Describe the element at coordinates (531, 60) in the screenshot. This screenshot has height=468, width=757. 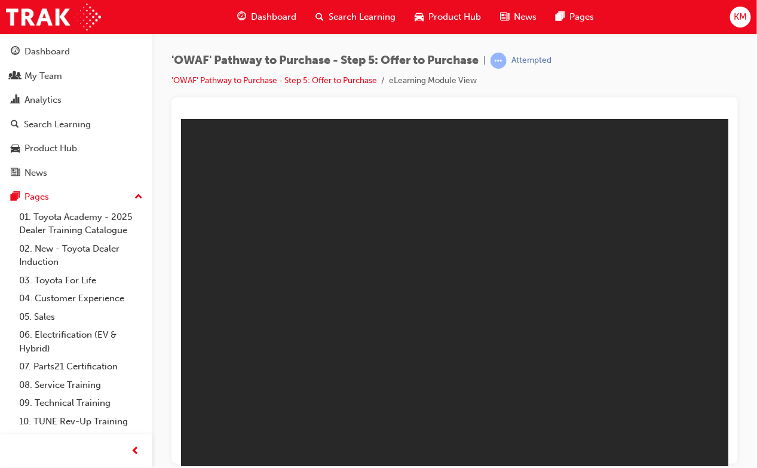
I see `div: Attempted` at that location.